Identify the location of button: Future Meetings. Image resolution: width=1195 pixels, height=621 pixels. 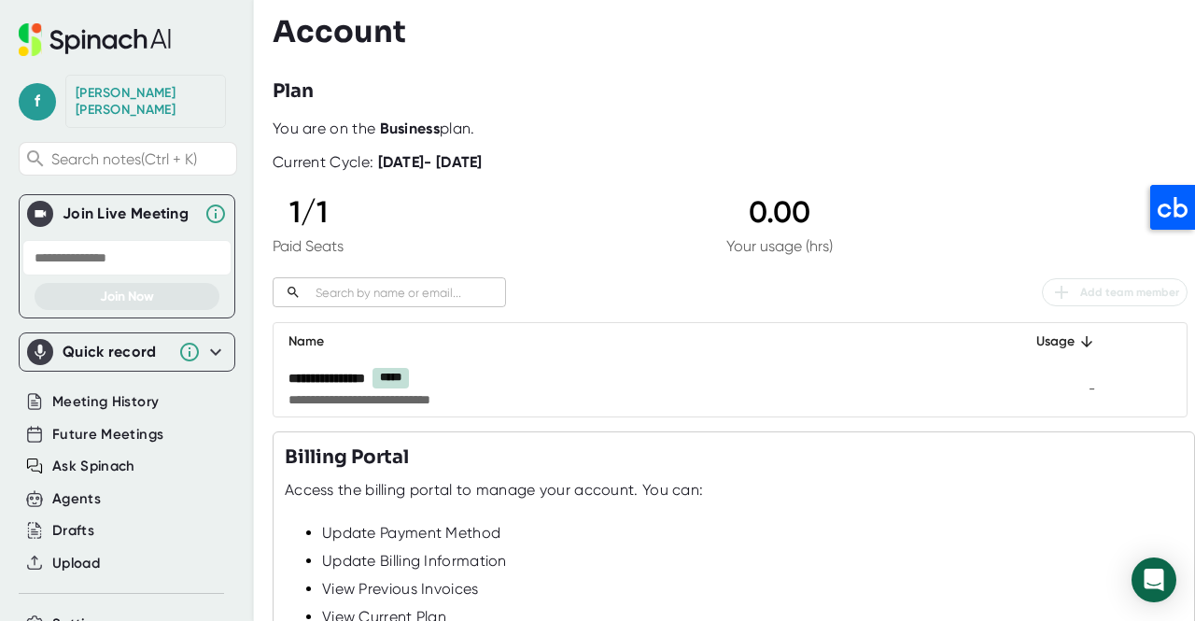
(107, 434).